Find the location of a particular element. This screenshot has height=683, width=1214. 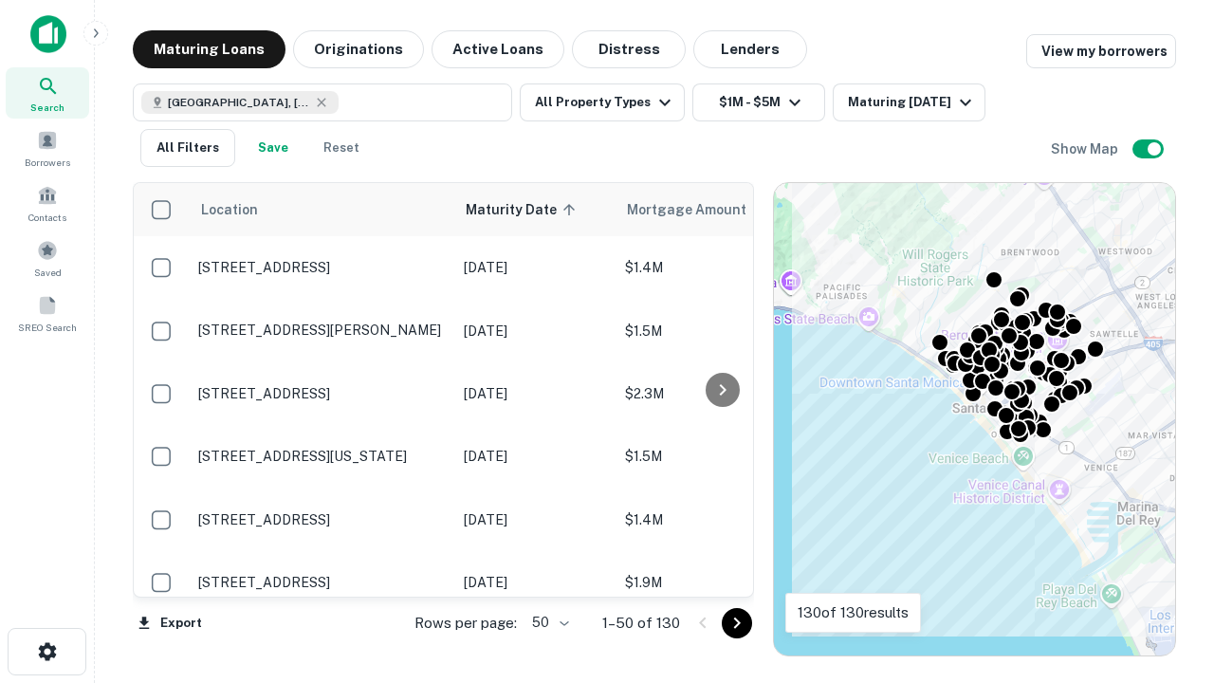

button: Lenders is located at coordinates (751, 49).